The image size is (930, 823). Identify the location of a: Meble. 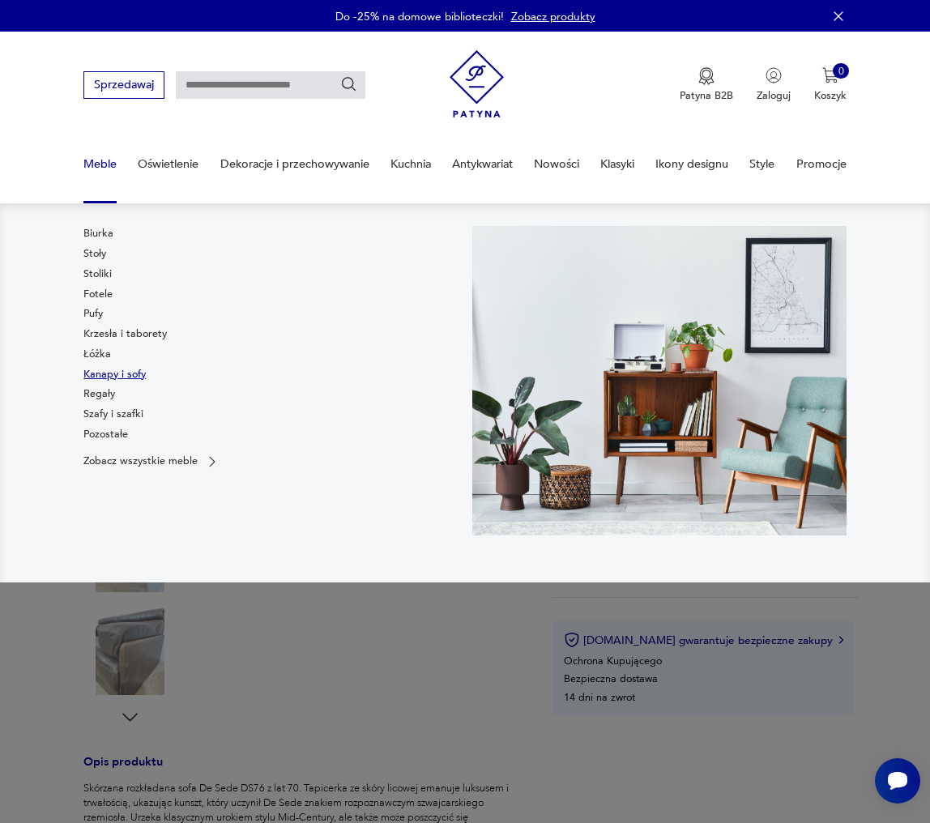
(100, 164).